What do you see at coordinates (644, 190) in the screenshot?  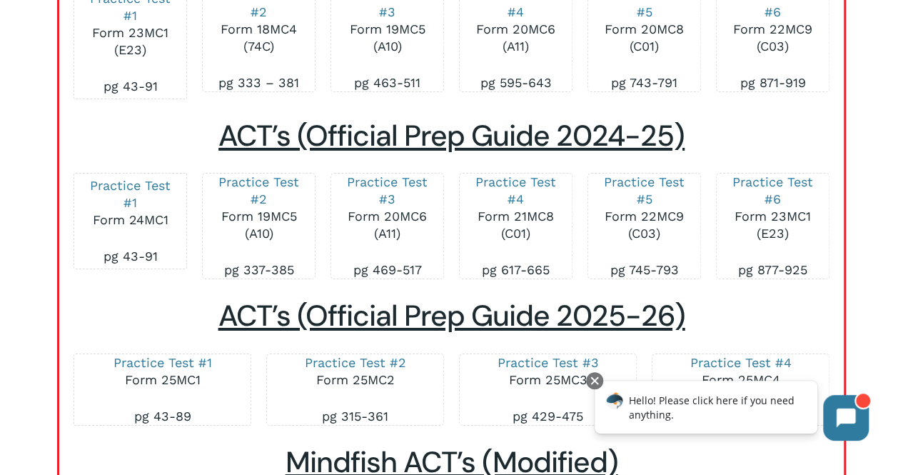 I see `a: Practice Test #5` at bounding box center [644, 190].